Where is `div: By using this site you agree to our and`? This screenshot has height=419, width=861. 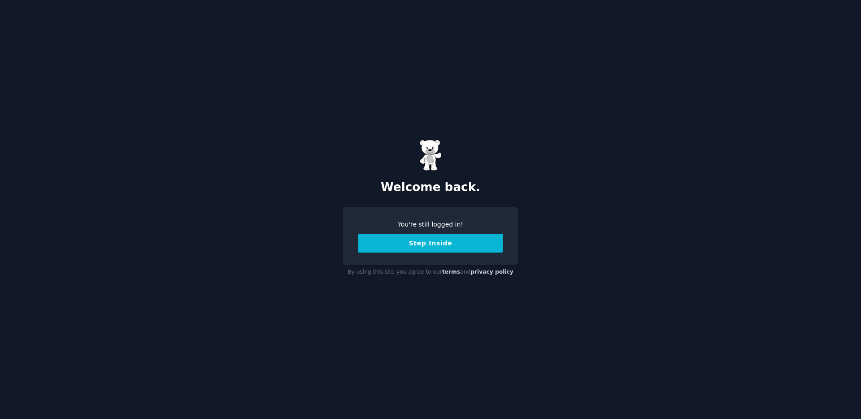
div: By using this site you agree to our and is located at coordinates (430, 272).